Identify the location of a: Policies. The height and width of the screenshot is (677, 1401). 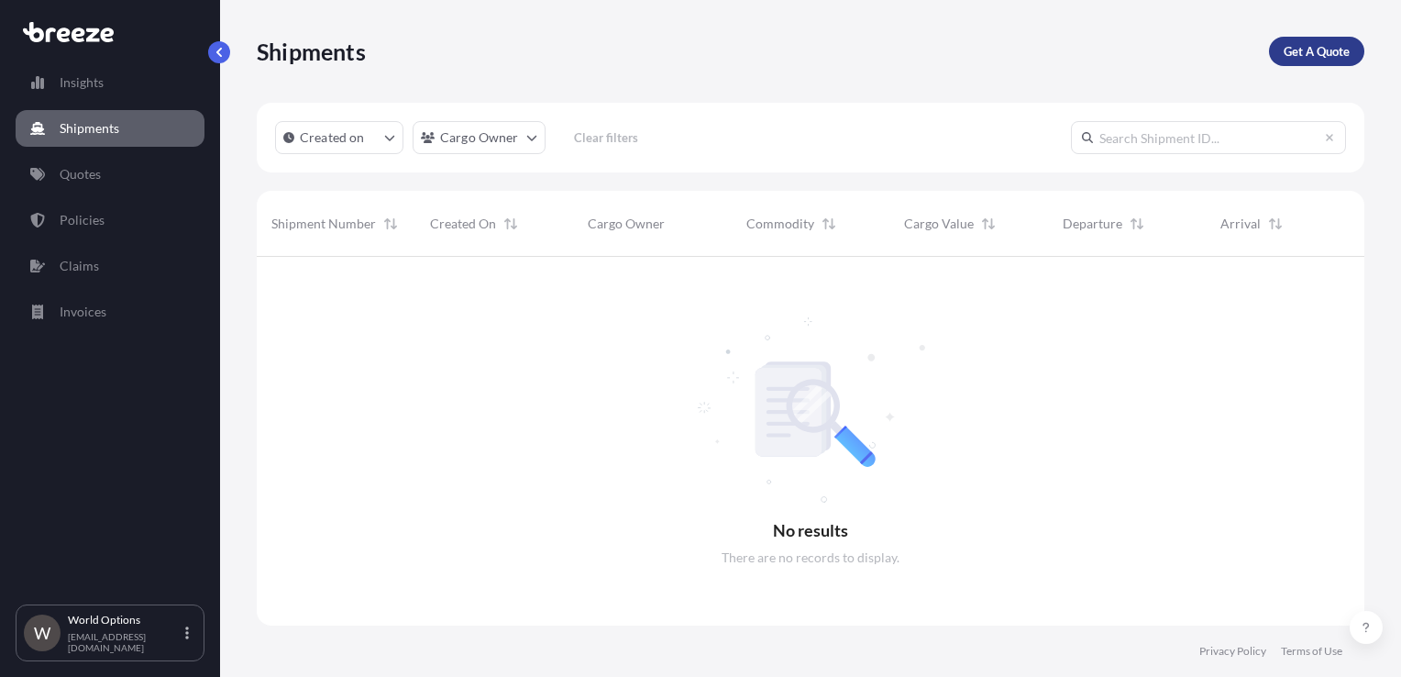
(110, 220).